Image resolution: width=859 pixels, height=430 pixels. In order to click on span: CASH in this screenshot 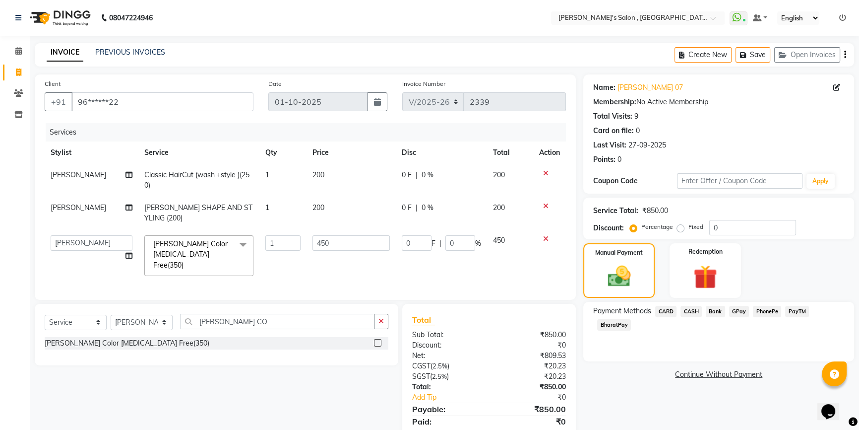, I will do `click(691, 311)`.